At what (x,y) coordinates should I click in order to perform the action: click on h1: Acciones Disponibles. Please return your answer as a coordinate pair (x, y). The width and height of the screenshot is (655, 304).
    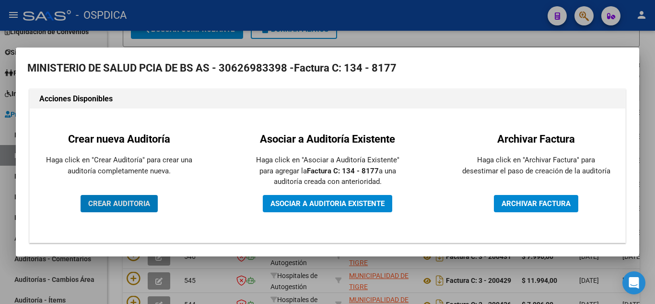
    Looking at the image, I should click on (328, 99).